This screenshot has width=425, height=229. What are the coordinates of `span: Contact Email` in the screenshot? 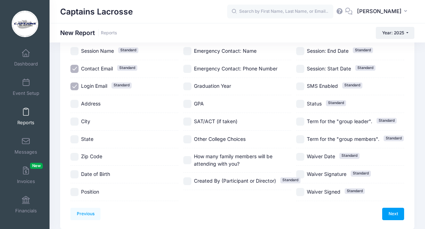 It's located at (97, 68).